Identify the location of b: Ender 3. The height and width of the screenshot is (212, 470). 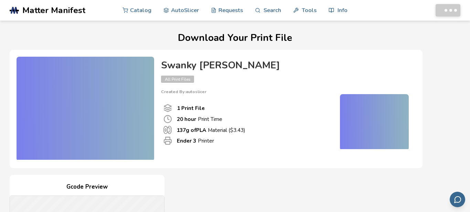
(186, 141).